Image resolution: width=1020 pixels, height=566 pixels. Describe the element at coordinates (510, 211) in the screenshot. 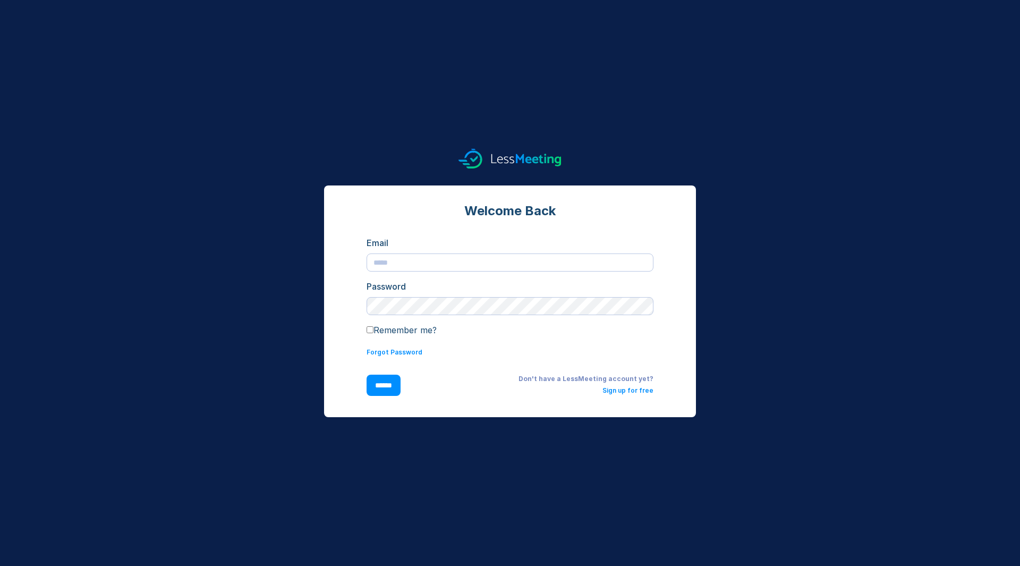

I see `div: Welcome Back` at that location.